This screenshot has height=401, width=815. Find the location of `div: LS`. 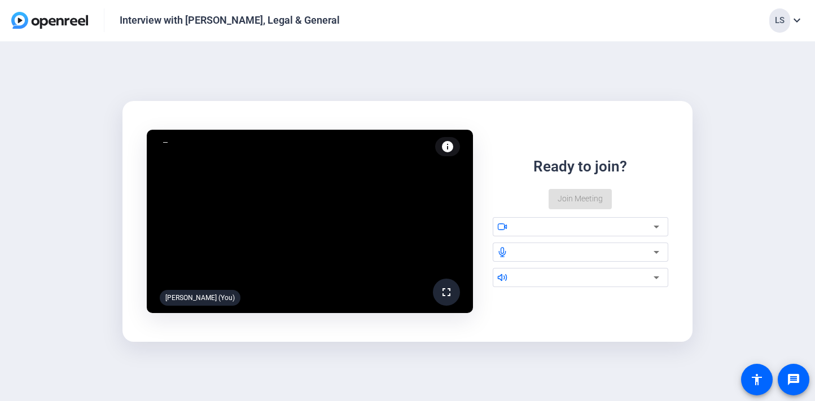

div: LS is located at coordinates (779, 20).